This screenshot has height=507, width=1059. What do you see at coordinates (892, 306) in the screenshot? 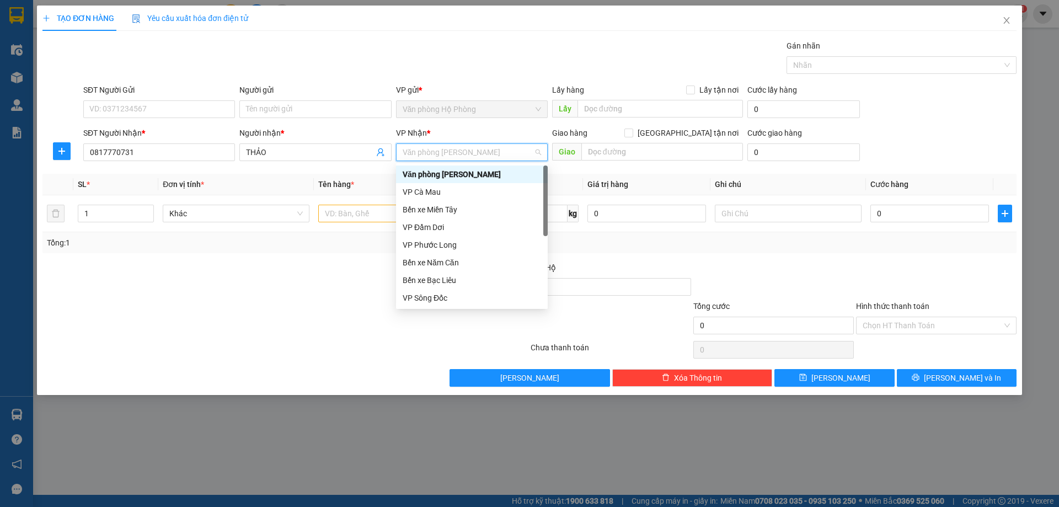
I see `label: Hình thức thanh toán` at bounding box center [892, 306].